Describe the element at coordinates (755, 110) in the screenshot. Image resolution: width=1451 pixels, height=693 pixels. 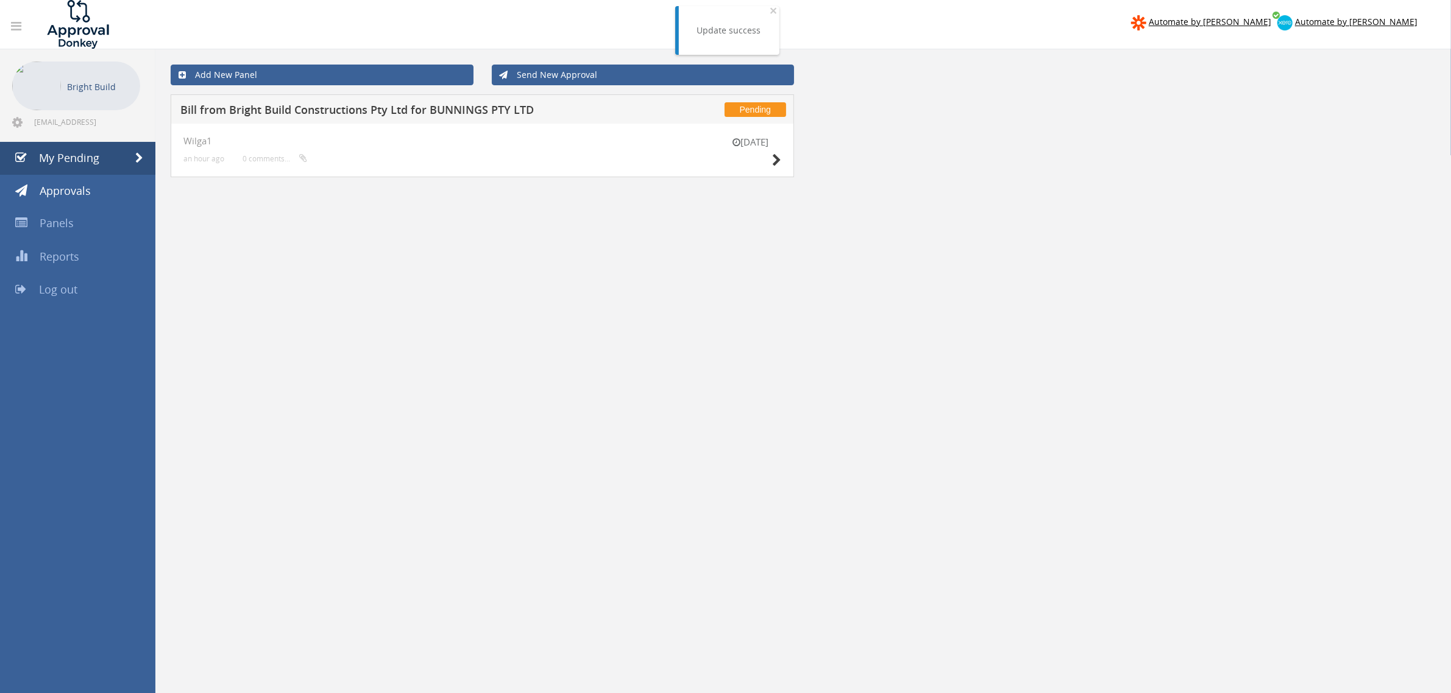
I see `span: Pending` at that location.